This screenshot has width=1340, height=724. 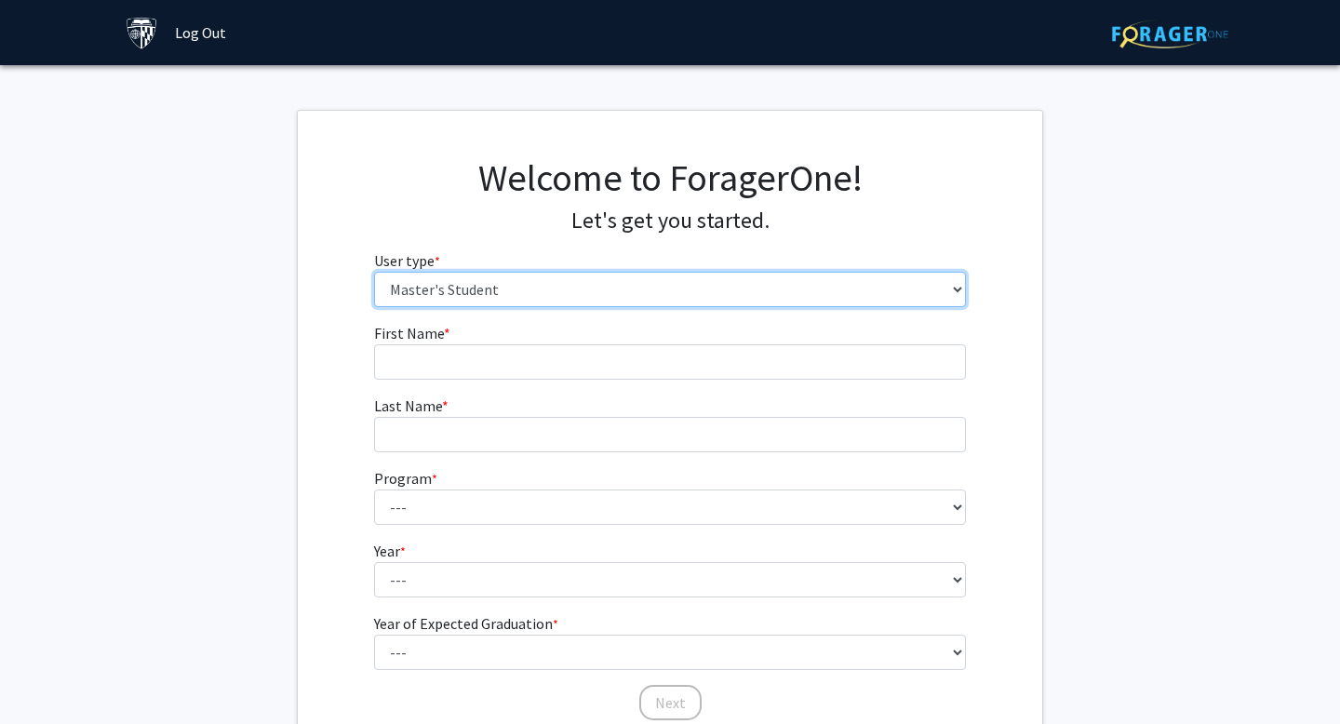 What do you see at coordinates (466, 624) in the screenshot?
I see `label: Year of Expected Graduation` at bounding box center [466, 624].